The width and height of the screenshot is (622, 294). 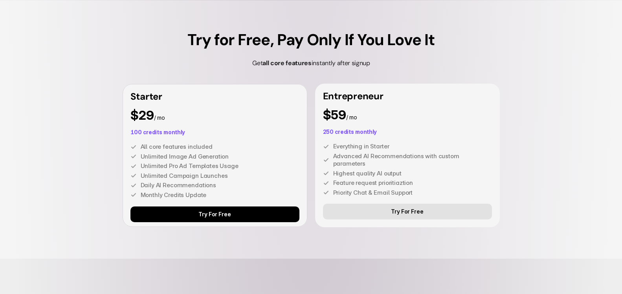 What do you see at coordinates (413, 147) in the screenshot?
I see `p: Everything in Starter` at bounding box center [413, 147].